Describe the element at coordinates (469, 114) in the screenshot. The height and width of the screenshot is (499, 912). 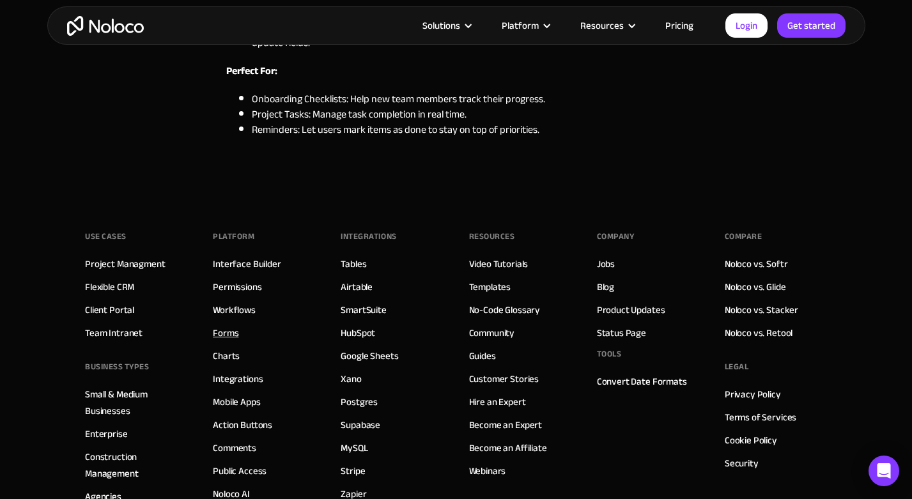
I see `li: Project Tasks: Manage task completion in real time.` at that location.